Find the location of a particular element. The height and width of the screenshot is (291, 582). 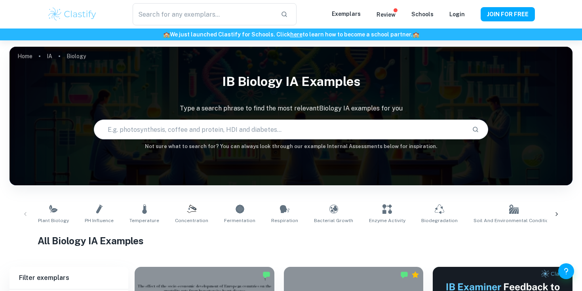

h6: Not sure what to search for? You can always look through our example Internal Assessments below f... is located at coordinates (291, 146).